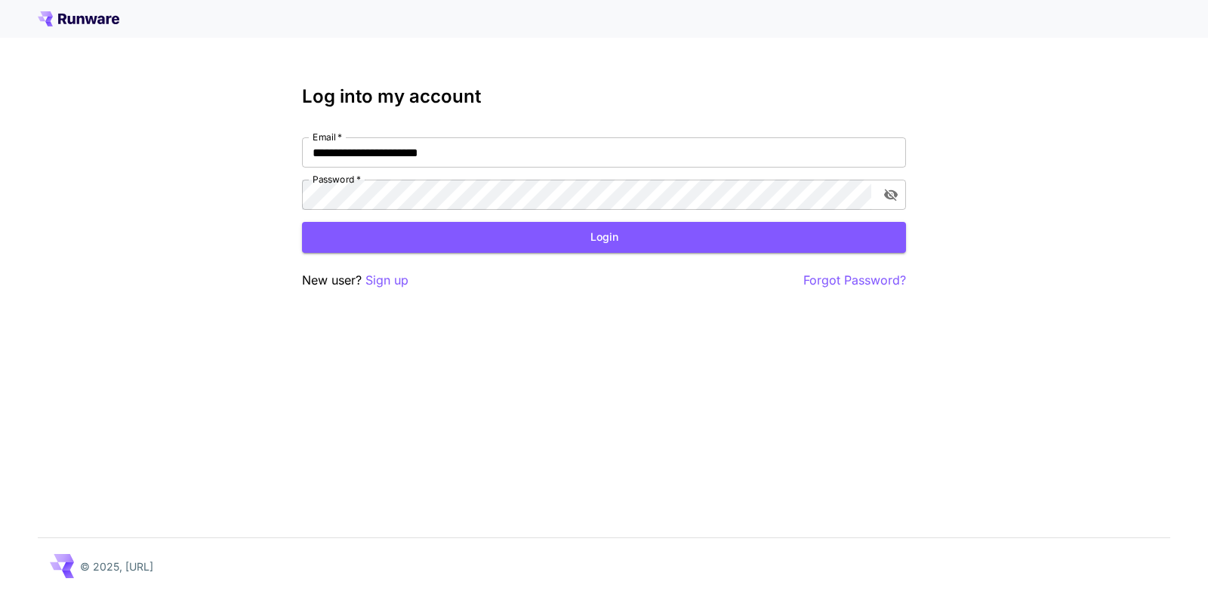 The width and height of the screenshot is (1208, 594). I want to click on button: Forgot Password?, so click(855, 280).